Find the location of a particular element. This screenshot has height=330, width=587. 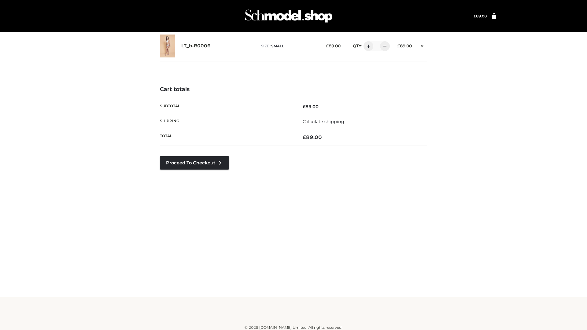

th: Total is located at coordinates (227, 137).